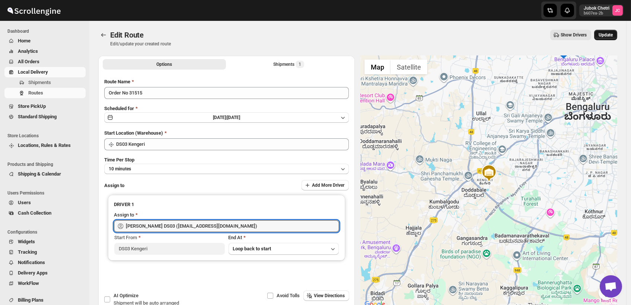 This screenshot has height=305, width=631. Describe the element at coordinates (409, 67) in the screenshot. I see `button: Show satellite imagery` at that location.